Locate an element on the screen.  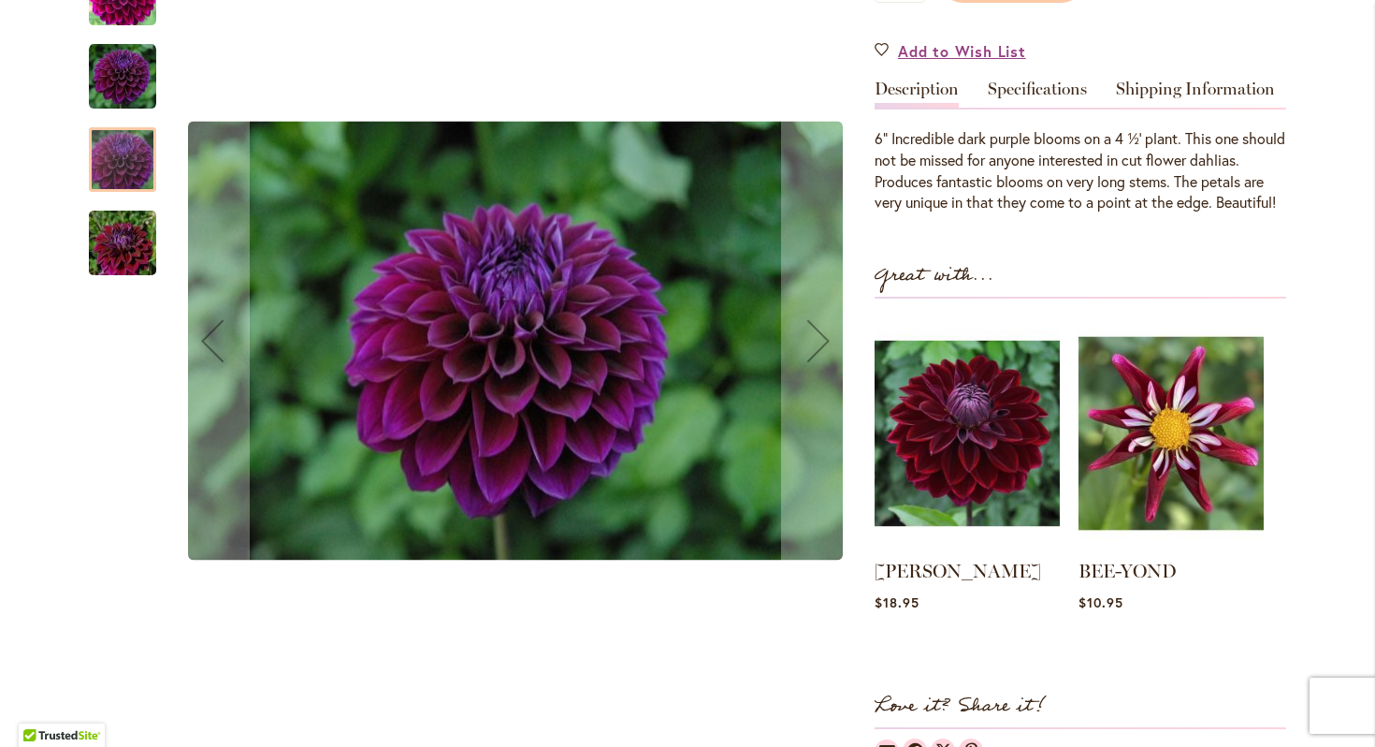
div: 6” Incredible dark purple blooms on a 4 ½’ plant. This one should not be missed for anyone intere... is located at coordinates (1081, 170).